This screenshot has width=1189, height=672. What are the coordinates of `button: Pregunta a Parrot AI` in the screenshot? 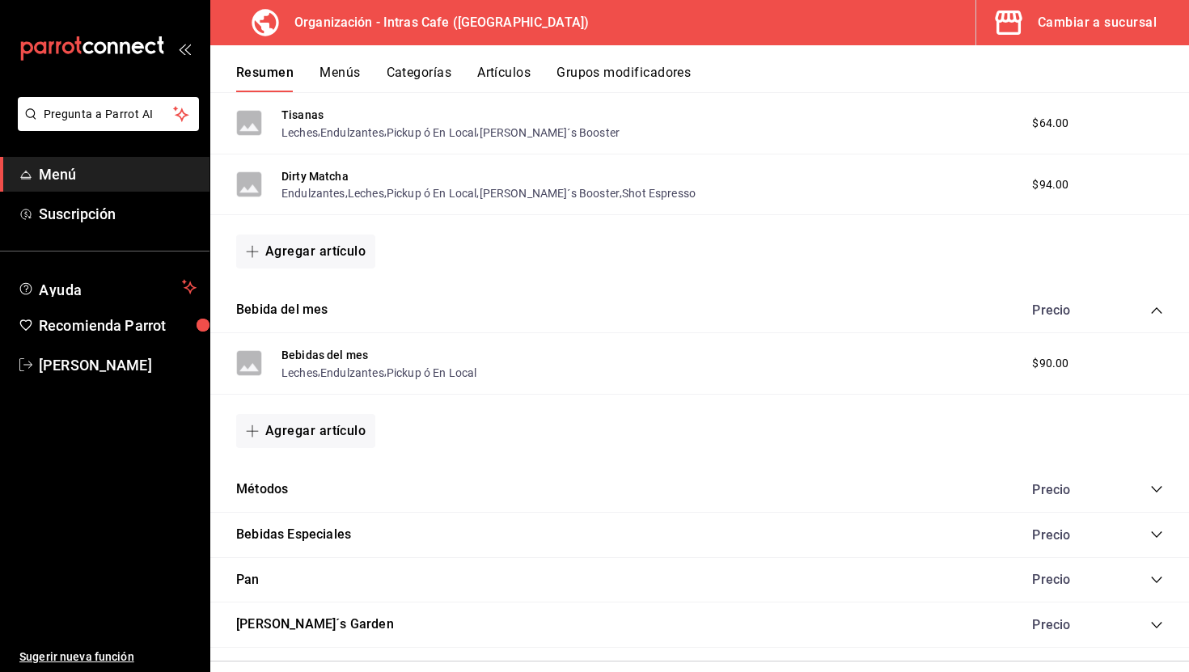 It's located at (108, 114).